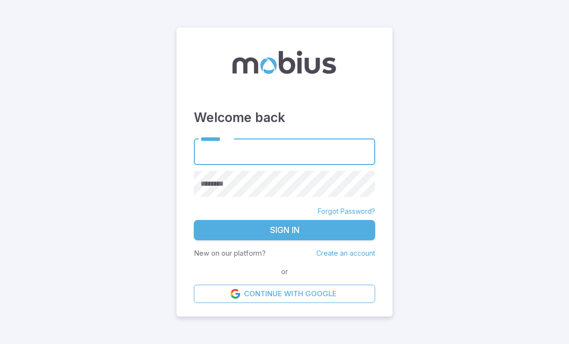  I want to click on span: or, so click(284, 271).